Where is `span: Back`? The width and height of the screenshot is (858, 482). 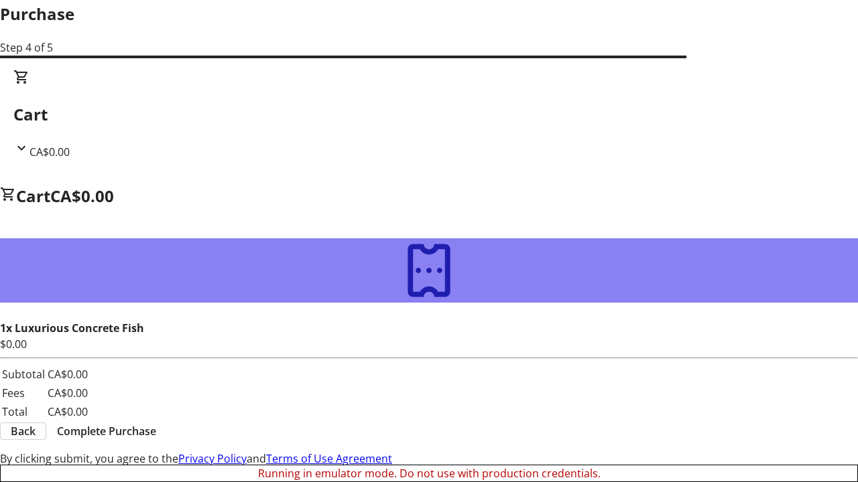
span: Back is located at coordinates (23, 431).